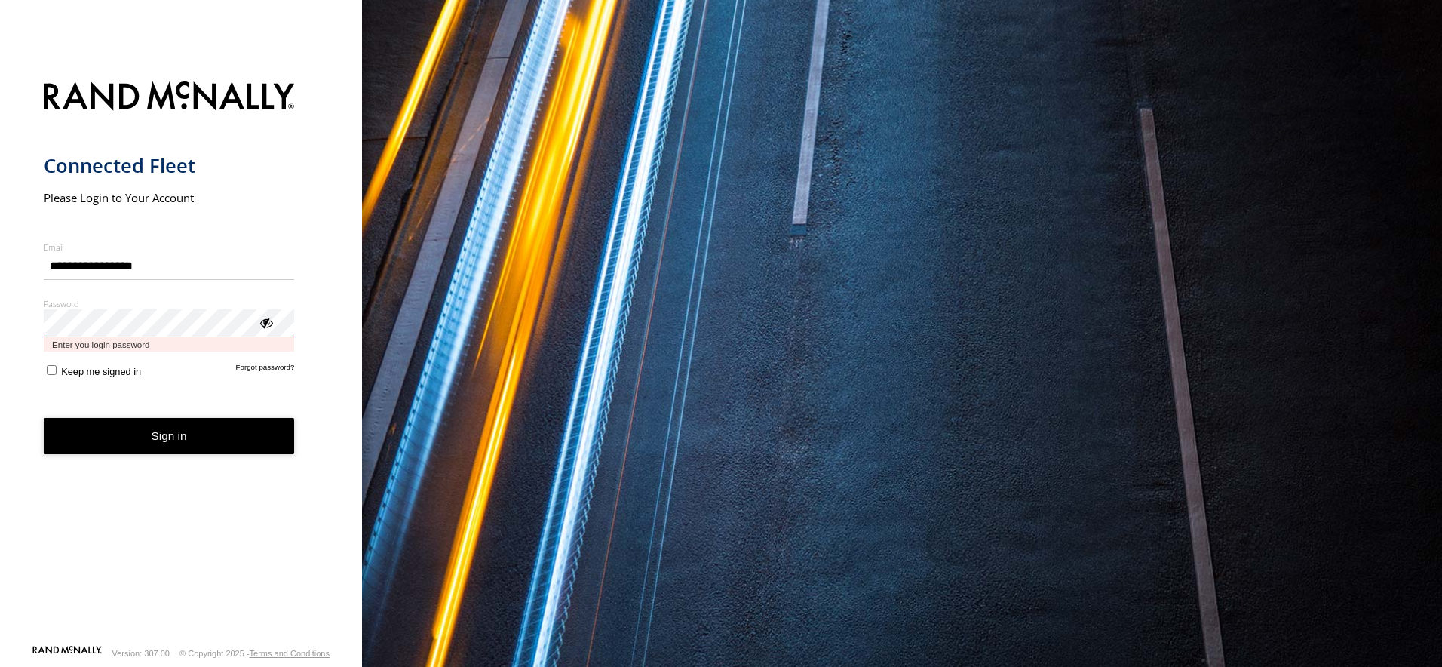  I want to click on div: Version: 307.00, so click(141, 653).